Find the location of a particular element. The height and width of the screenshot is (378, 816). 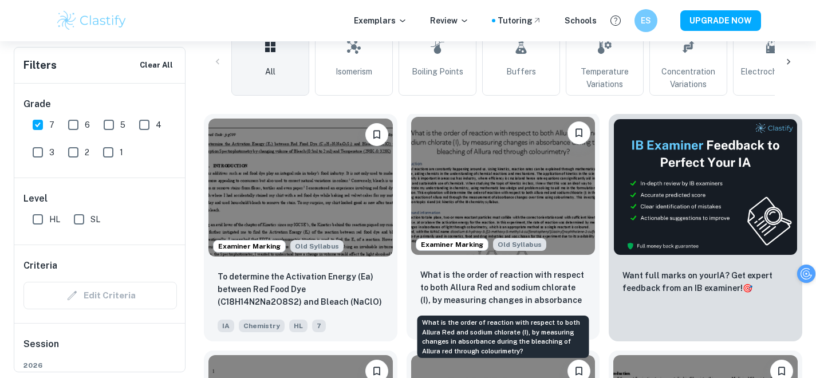

p: Review is located at coordinates (450, 21).